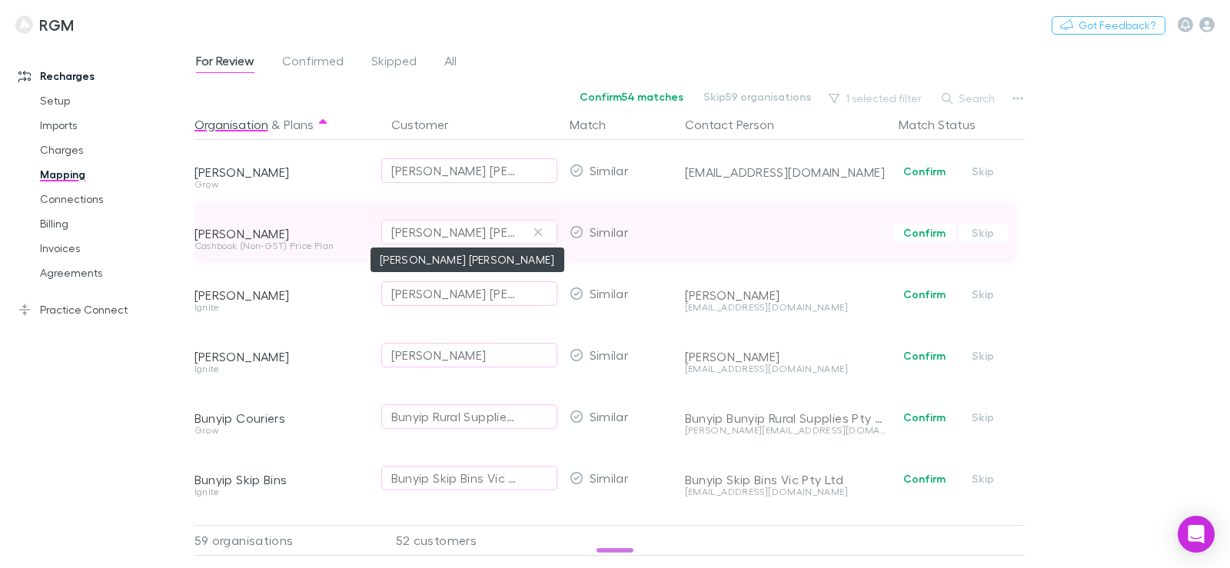 The width and height of the screenshot is (1230, 568). I want to click on div: Bunyip Couriers, so click(284, 418).